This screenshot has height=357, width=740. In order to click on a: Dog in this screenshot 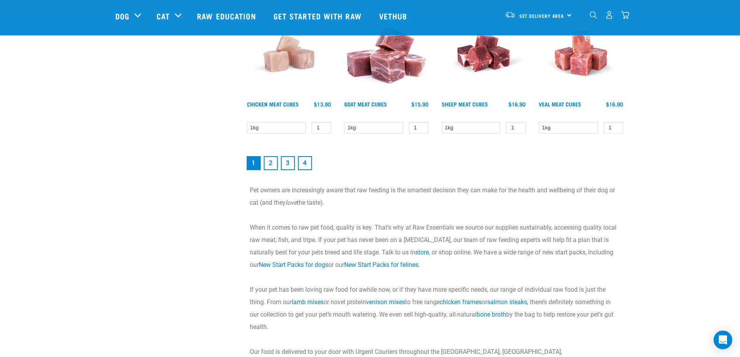, I will do `click(122, 16)`.